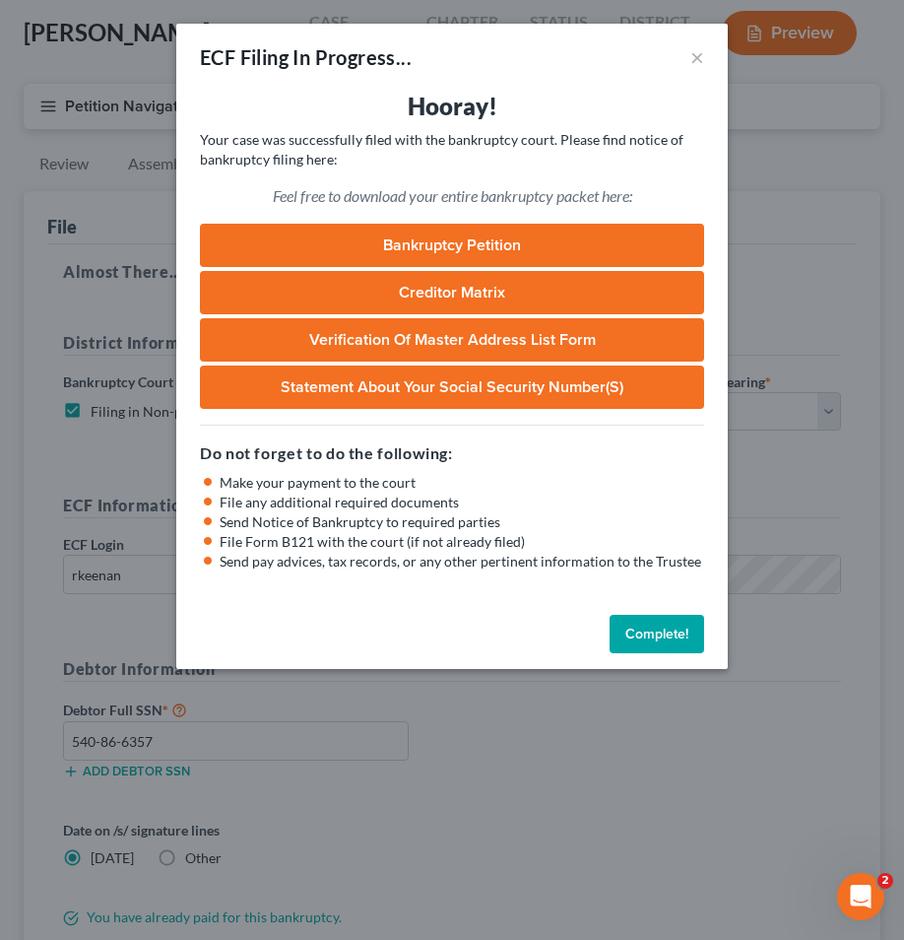  Describe the element at coordinates (657, 634) in the screenshot. I see `button: Complete!` at that location.